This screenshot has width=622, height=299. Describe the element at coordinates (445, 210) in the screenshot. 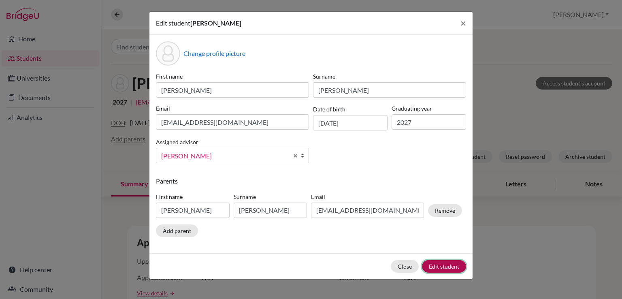

I see `button: Remove` at that location.